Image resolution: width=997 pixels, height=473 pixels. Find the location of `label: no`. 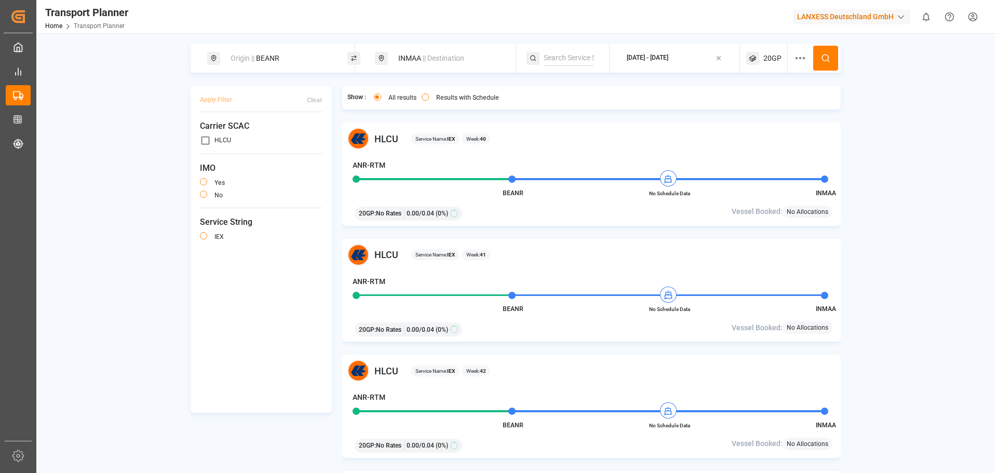

label: no is located at coordinates (219, 195).